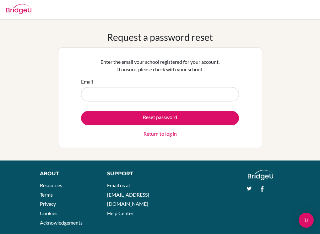  I want to click on a: Resources, so click(51, 185).